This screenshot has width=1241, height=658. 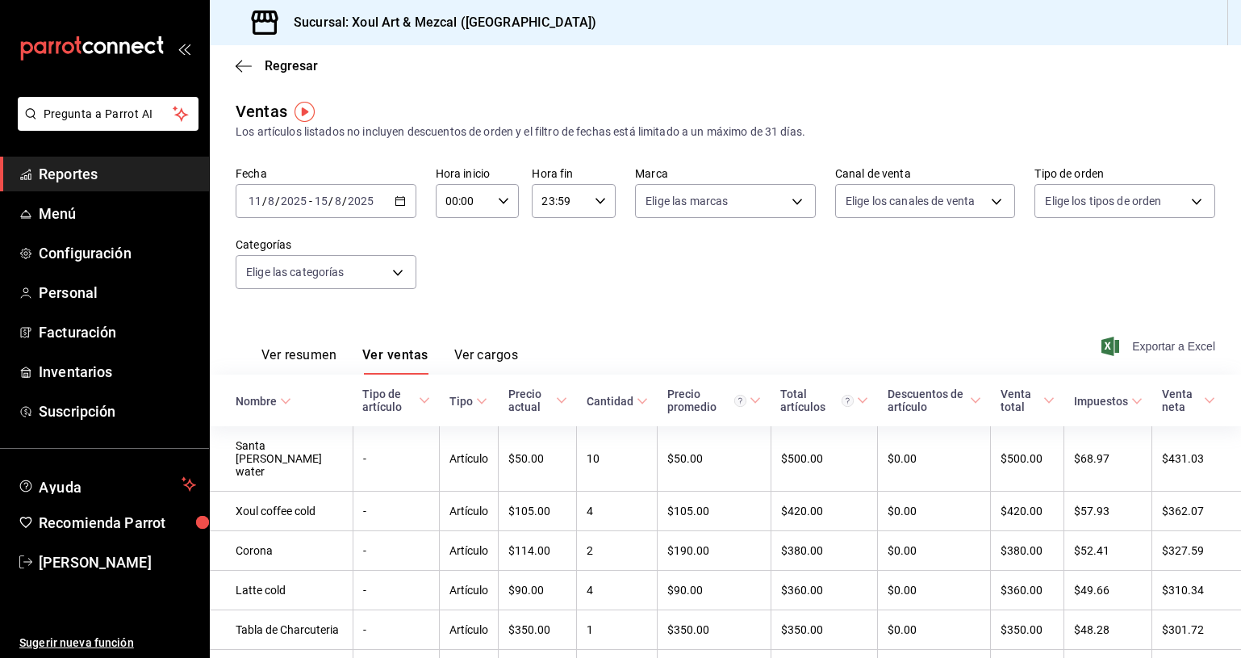 I want to click on label: Hora fin, so click(x=574, y=174).